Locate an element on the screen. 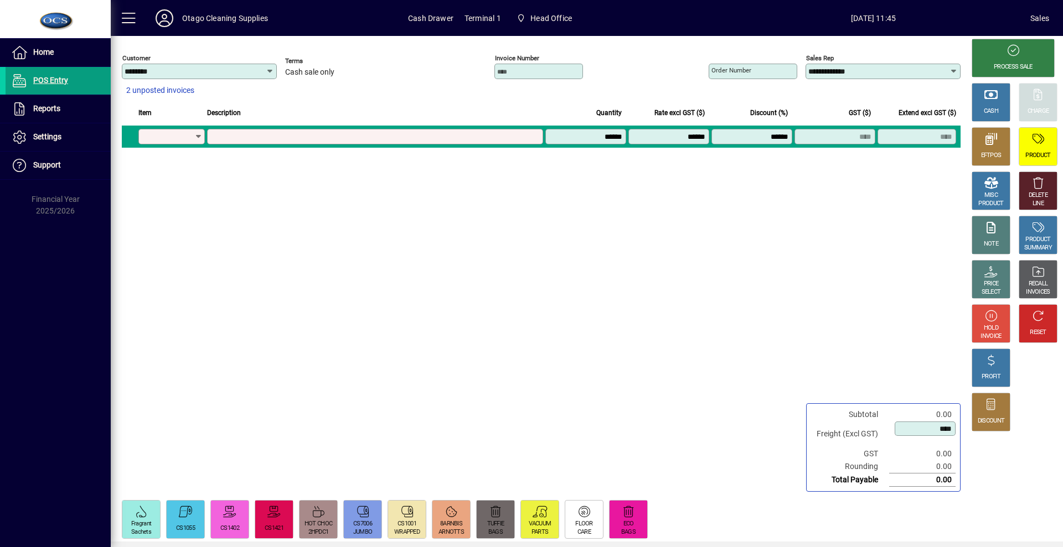  div: 2HPDC1 is located at coordinates (318, 533).